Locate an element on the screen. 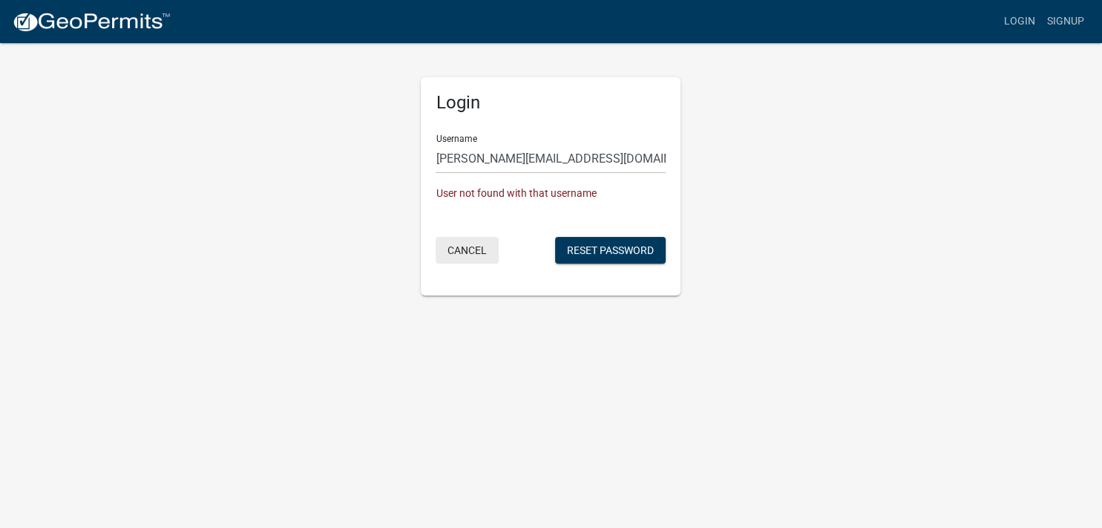  button: Reset Password is located at coordinates (610, 250).